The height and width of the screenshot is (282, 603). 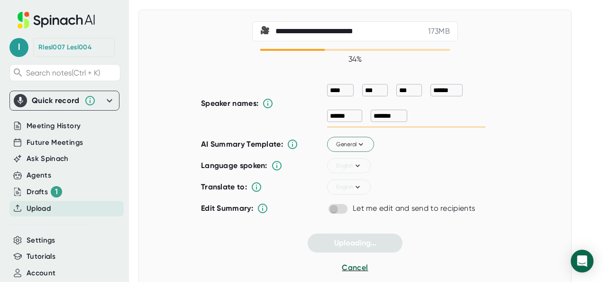 What do you see at coordinates (56, 192) in the screenshot?
I see `div: 1` at bounding box center [56, 192].